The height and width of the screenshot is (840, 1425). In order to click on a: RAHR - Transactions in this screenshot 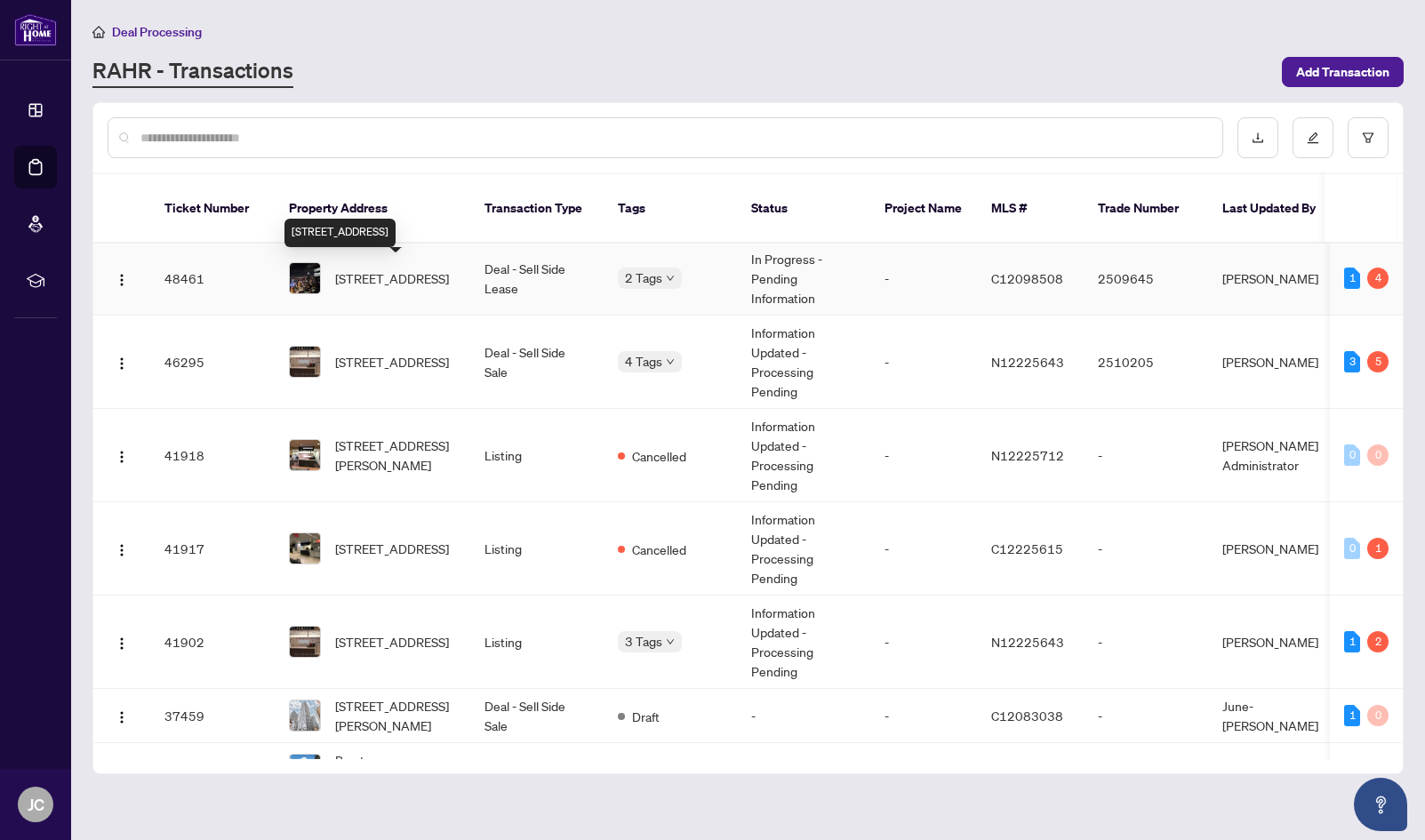, I will do `click(193, 72)`.